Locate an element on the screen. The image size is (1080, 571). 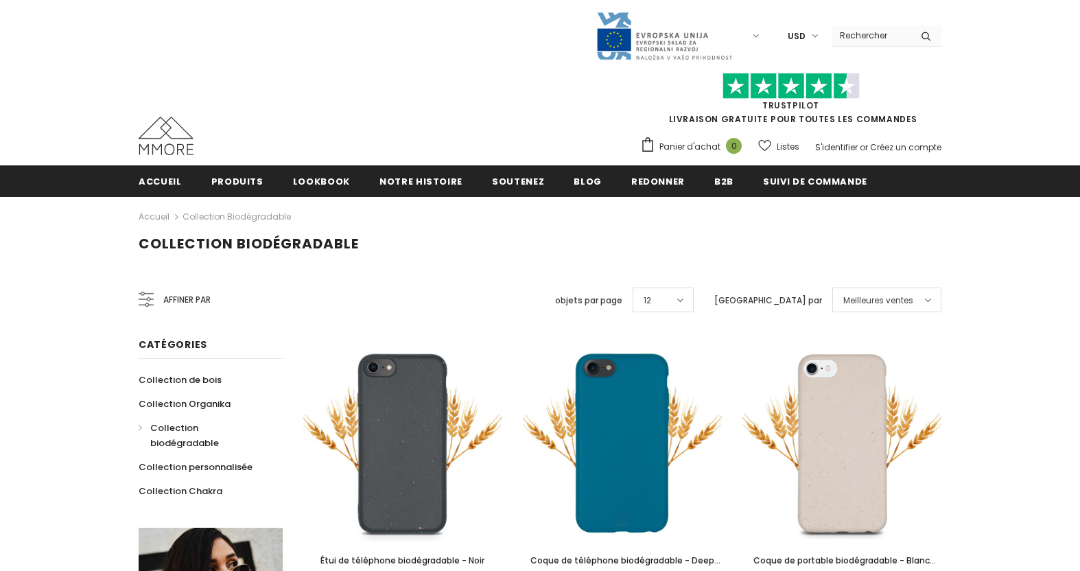
img: Cas MMORE is located at coordinates (166, 136).